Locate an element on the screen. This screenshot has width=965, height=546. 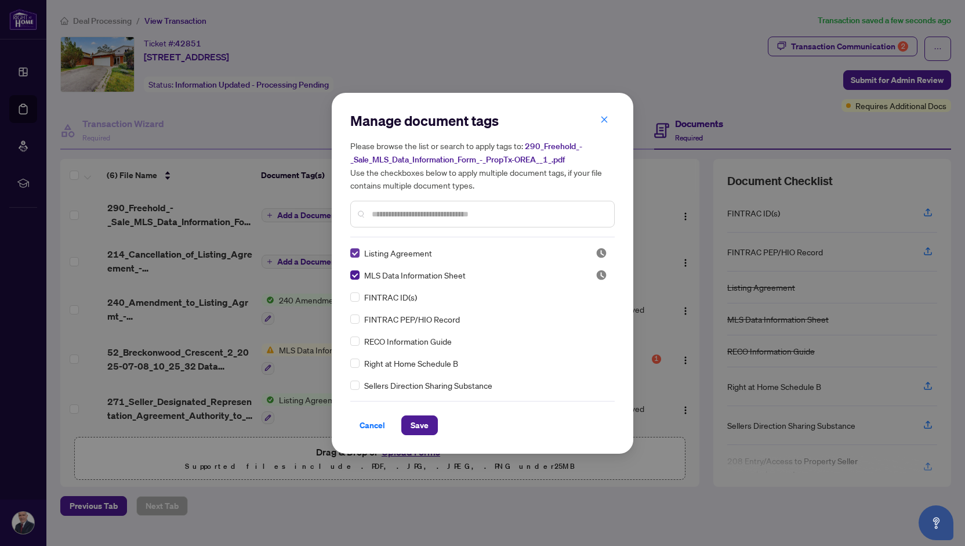
span: close is located at coordinates (605, 120).